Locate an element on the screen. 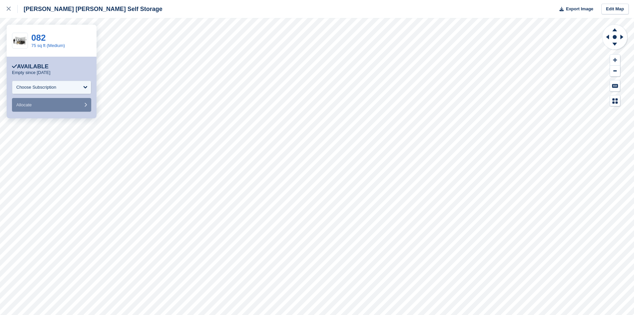 The width and height of the screenshot is (634, 315). button: Export Image is located at coordinates (574, 9).